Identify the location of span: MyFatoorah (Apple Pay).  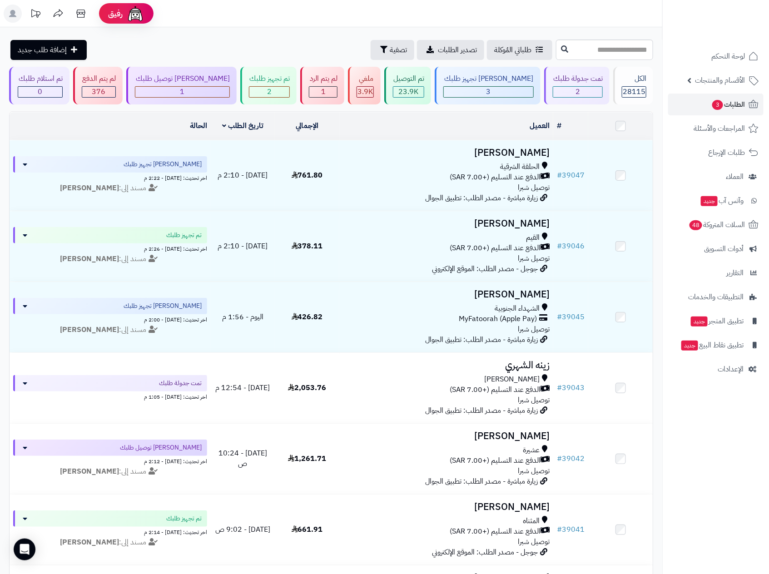
(498, 319).